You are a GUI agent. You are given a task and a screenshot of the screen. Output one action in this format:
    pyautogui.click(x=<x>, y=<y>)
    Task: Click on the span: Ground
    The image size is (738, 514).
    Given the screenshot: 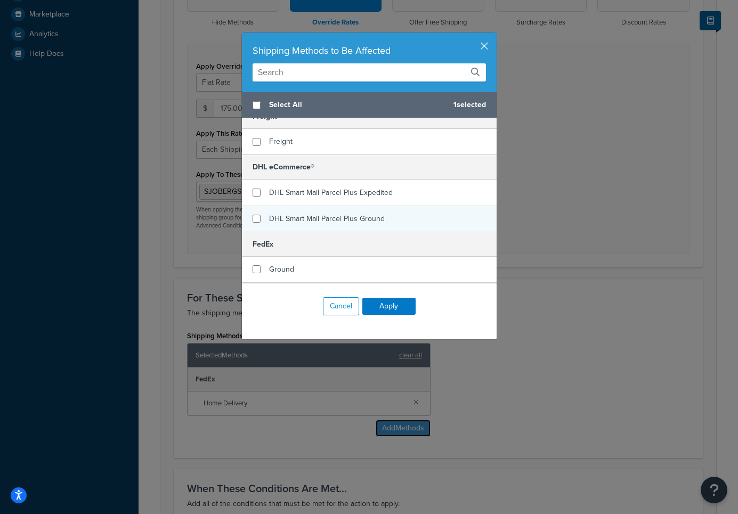 What is the action you would take?
    pyautogui.click(x=281, y=269)
    